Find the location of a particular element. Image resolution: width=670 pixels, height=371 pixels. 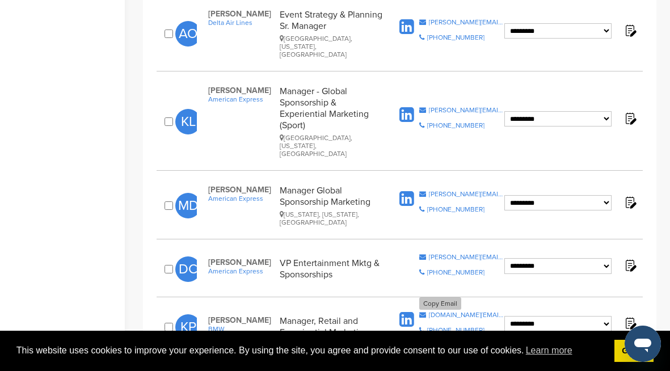

span: DC is located at coordinates (188, 269).